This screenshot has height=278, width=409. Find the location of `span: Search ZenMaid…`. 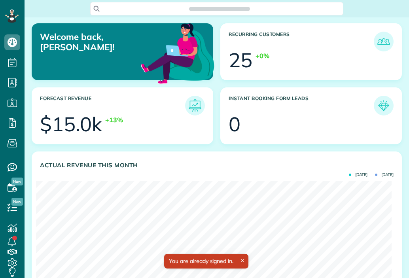

span: Search ZenMaid… is located at coordinates (219, 9).